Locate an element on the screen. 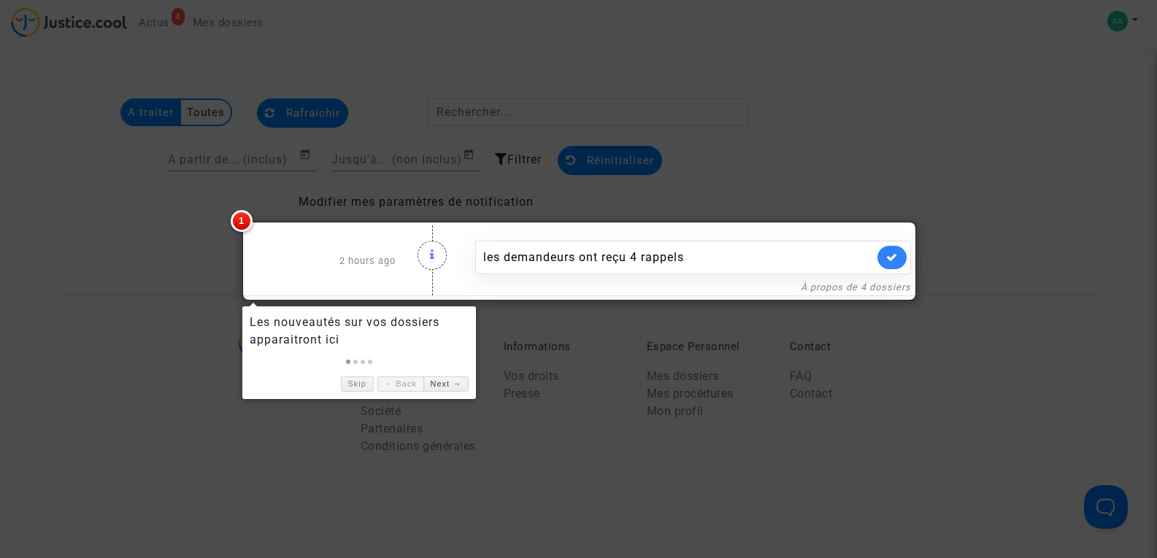  span: 1 is located at coordinates (242, 221).